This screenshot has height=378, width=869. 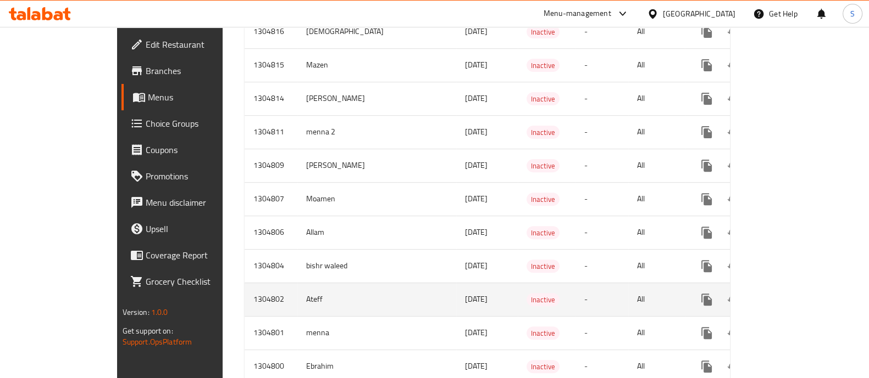 What do you see at coordinates (199, 44) in the screenshot?
I see `span: Edit Restaurant` at bounding box center [199, 44].